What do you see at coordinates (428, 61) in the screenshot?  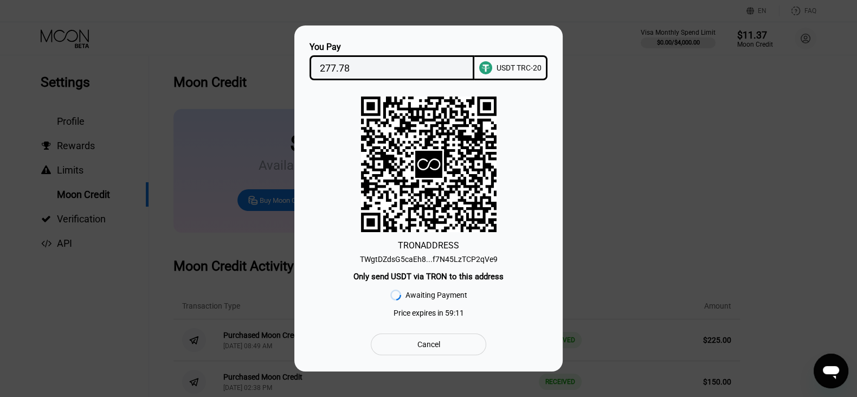 I see `div: You PayUSDT TRC-20` at bounding box center [428, 61].